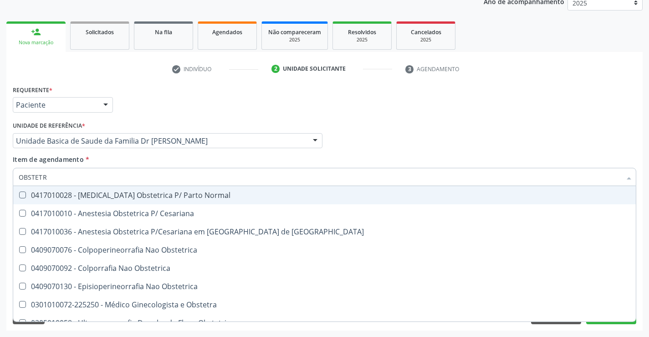  Describe the element at coordinates (324, 213) in the screenshot. I see `div: 0417010010 - Anestesia Obstetrica P/ Cesariana` at that location.